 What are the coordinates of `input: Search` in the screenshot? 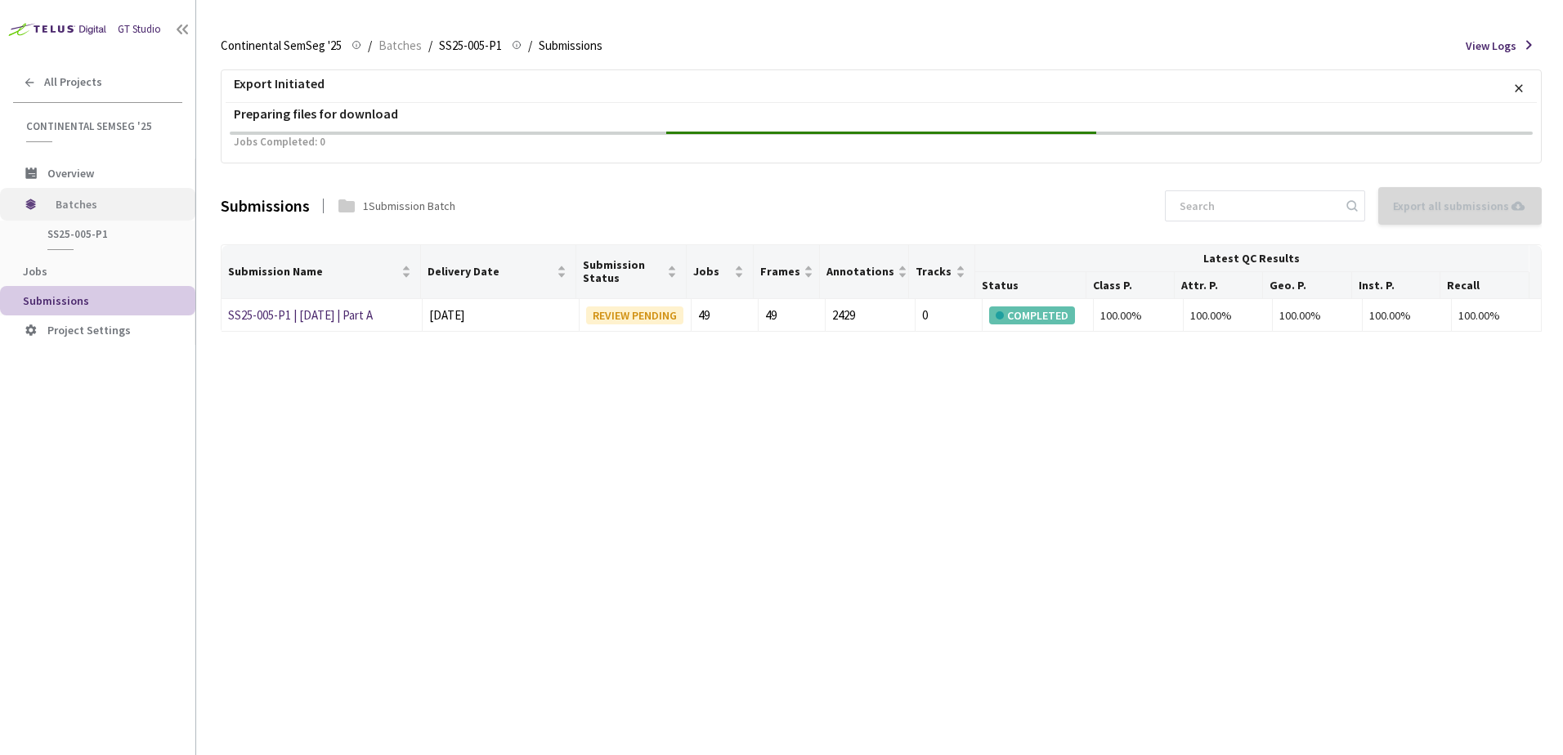 It's located at (1256, 206).